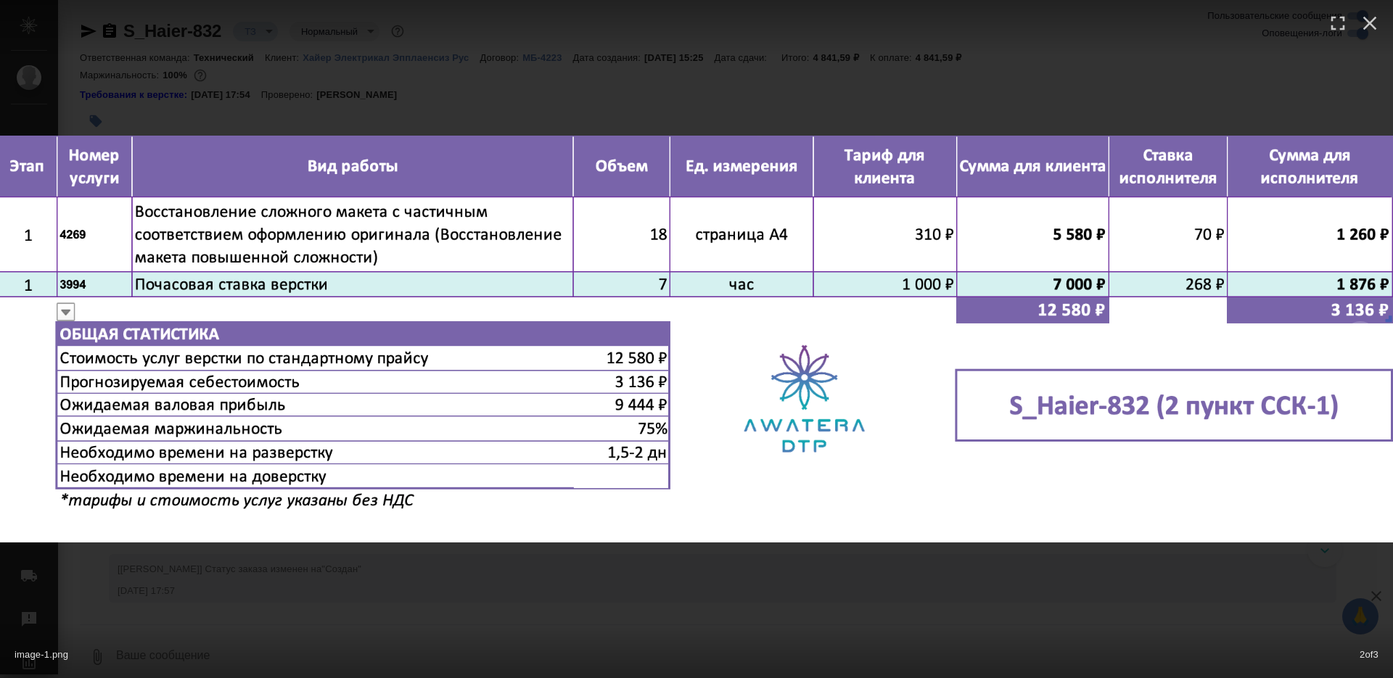 The image size is (1393, 678). What do you see at coordinates (33, 340) in the screenshot?
I see `button: Show slide 1 of 3` at bounding box center [33, 340].